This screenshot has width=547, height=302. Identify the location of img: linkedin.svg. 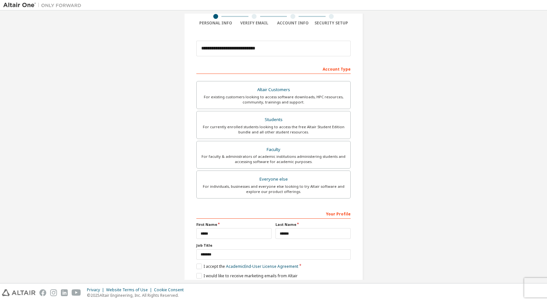
(64, 293).